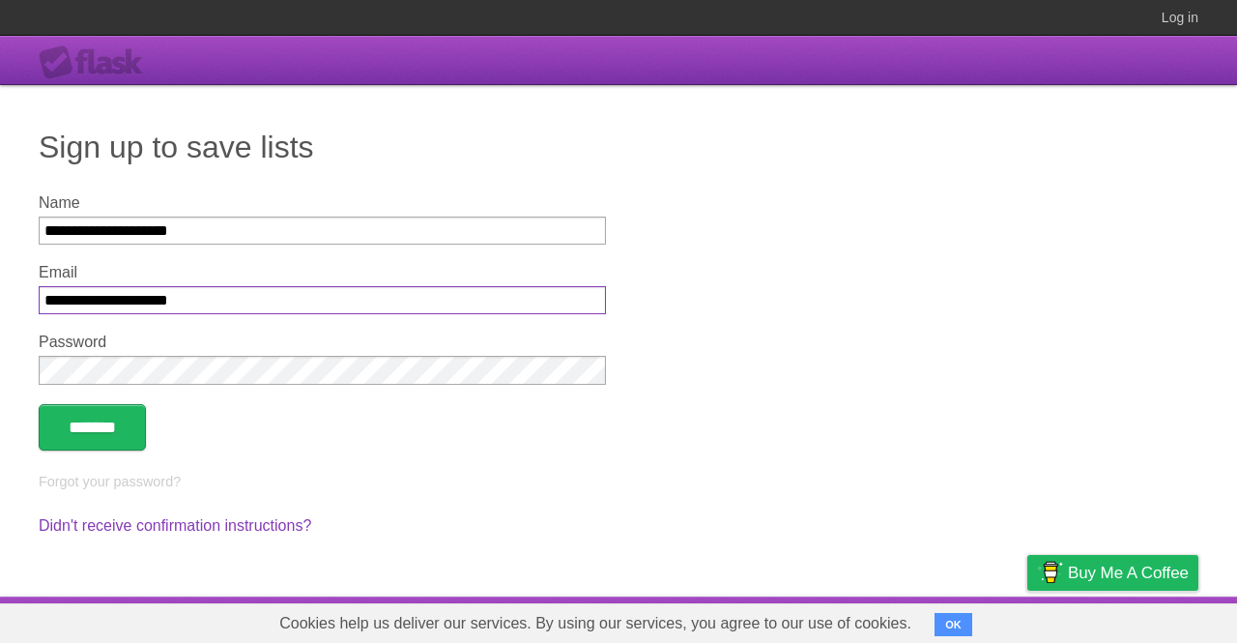 This screenshot has height=643, width=1237. I want to click on span: Cookies help us deliver our services. By using our services, you agree to our use of cookies., so click(595, 623).